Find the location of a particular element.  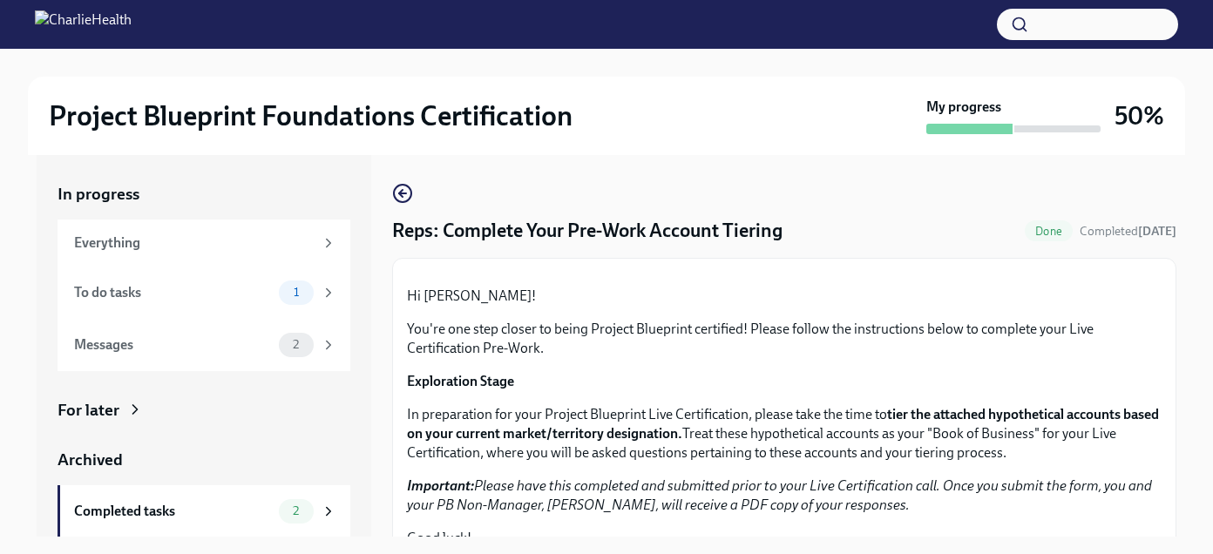

div: To do tasks is located at coordinates (173, 293).